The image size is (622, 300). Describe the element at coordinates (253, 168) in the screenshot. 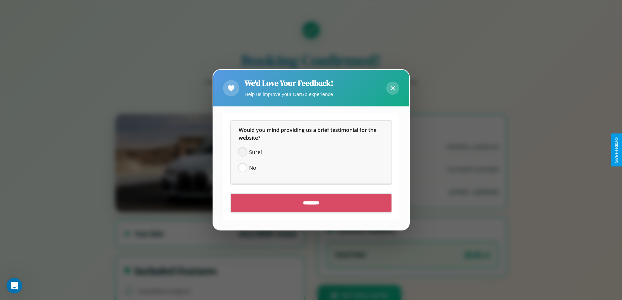

I see `span: No` at that location.